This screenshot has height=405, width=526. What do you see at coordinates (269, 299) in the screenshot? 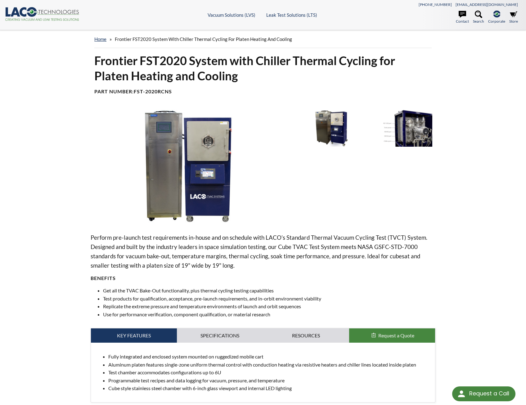
I see `li: Test products for qualification, acceptance, pre-launch requirements, and in-orbit environment vi...` at bounding box center [269, 299].